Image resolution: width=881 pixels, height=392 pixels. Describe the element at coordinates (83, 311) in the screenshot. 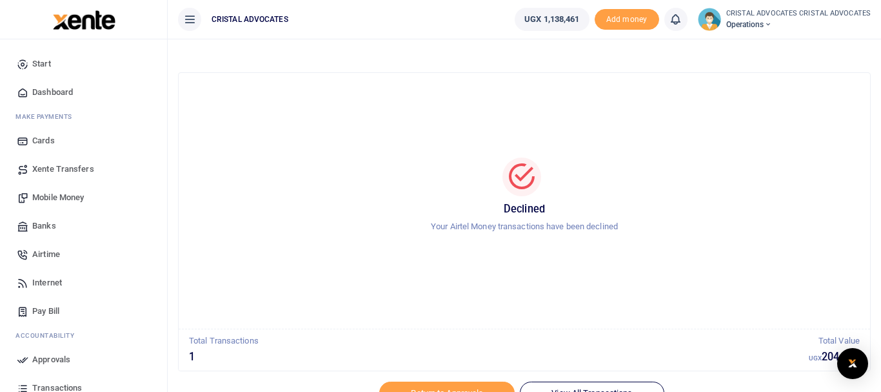

I see `a: Pay Bill` at that location.